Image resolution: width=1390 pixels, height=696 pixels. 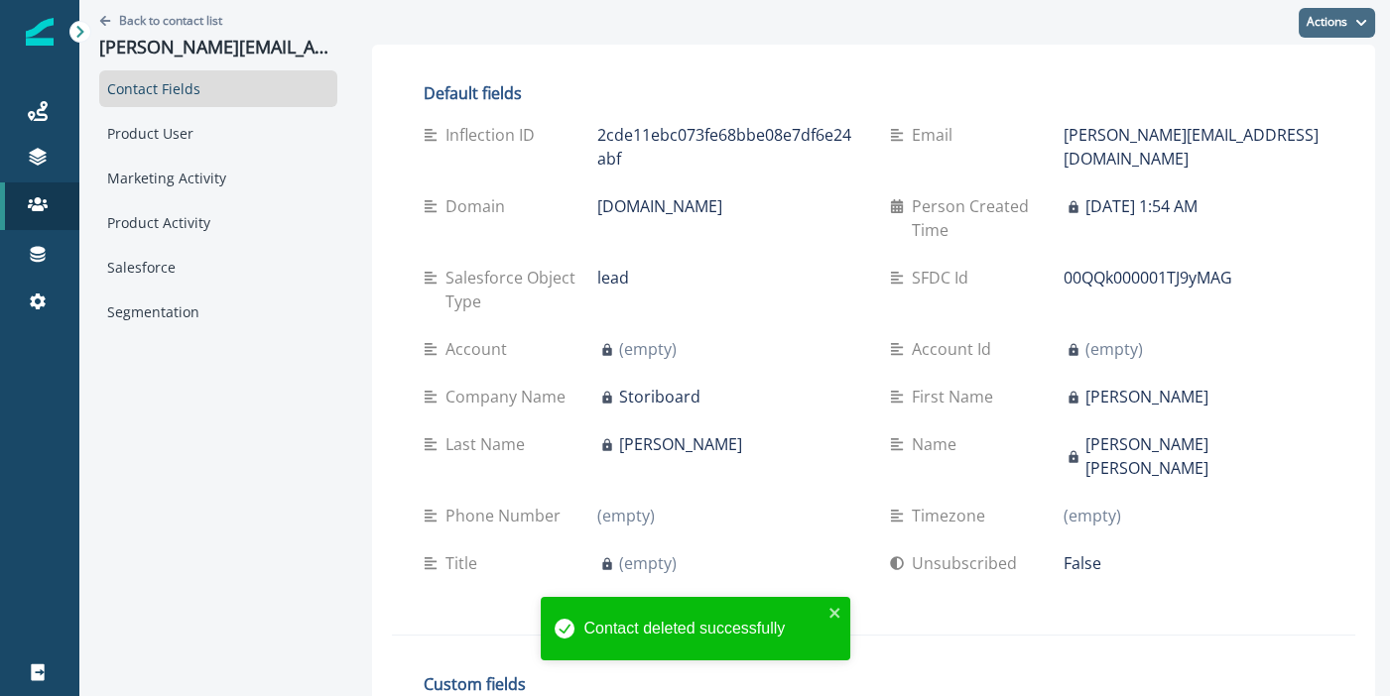 I want to click on p: Title, so click(x=465, y=564).